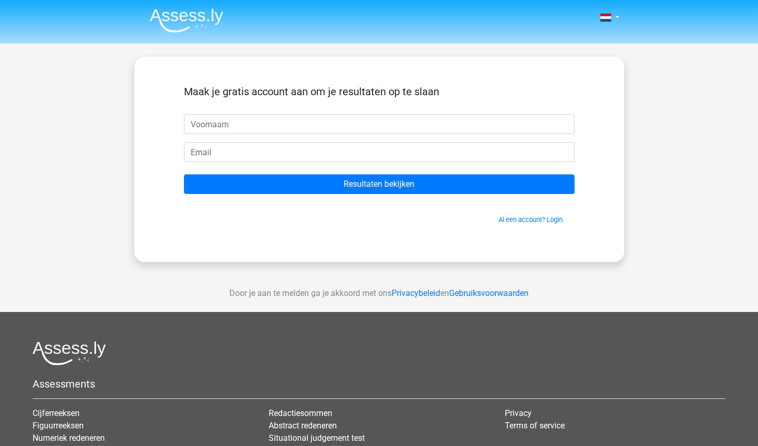 The width and height of the screenshot is (758, 446). I want to click on a: Situational judgement test, so click(317, 437).